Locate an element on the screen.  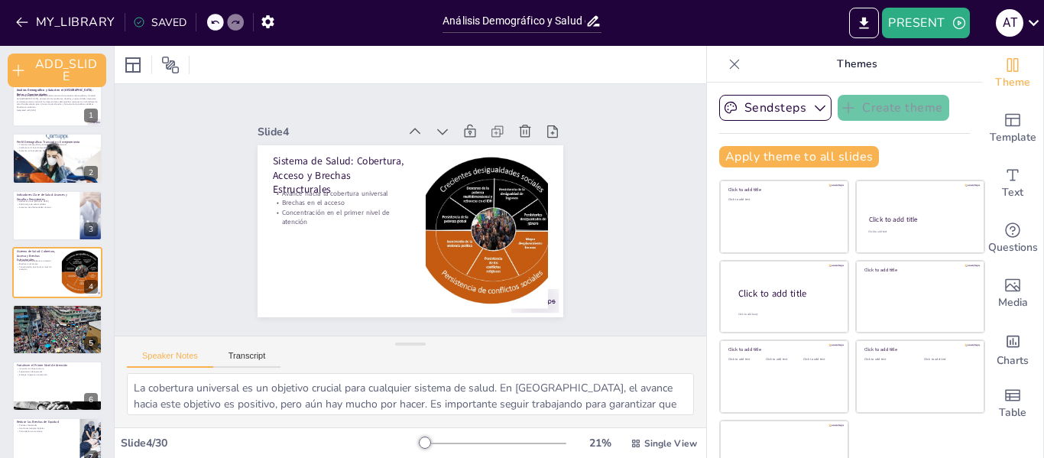
div: Add charts and graphs is located at coordinates (1012, 348).